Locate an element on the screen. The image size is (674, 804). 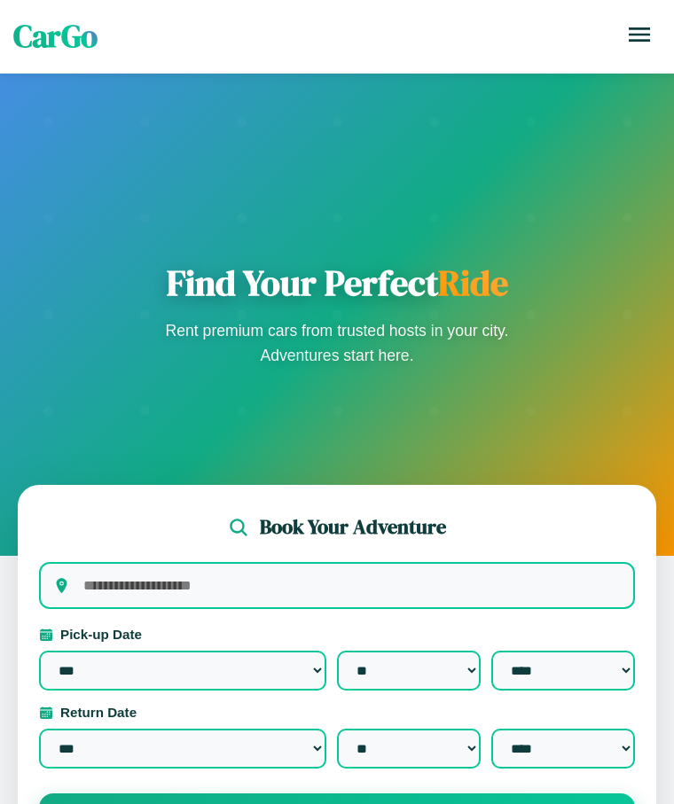
h1: Find Your Perfect is located at coordinates (337, 283).